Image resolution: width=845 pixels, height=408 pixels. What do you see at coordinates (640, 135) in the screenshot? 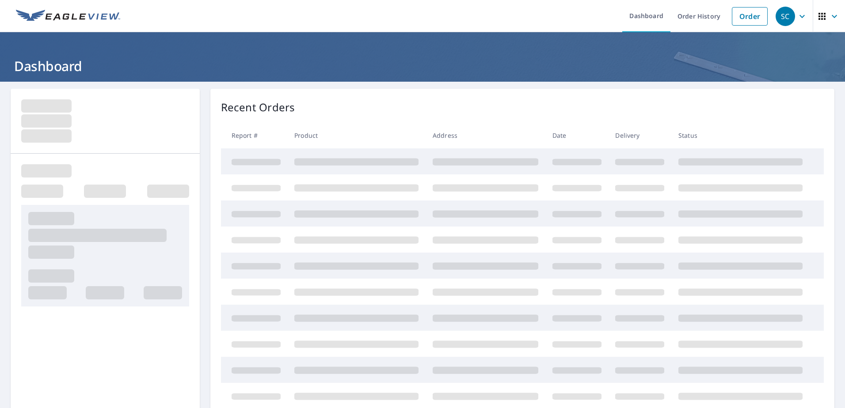
I see `th: Delivery` at bounding box center [640, 135].